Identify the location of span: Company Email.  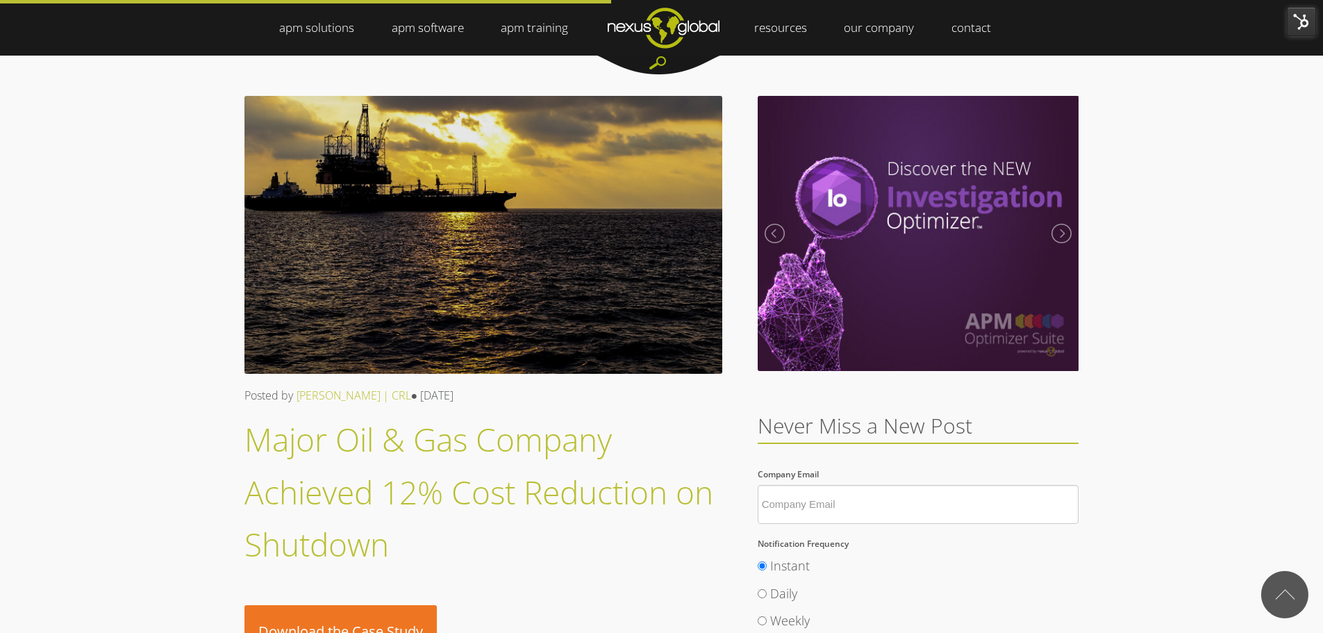
(789, 474).